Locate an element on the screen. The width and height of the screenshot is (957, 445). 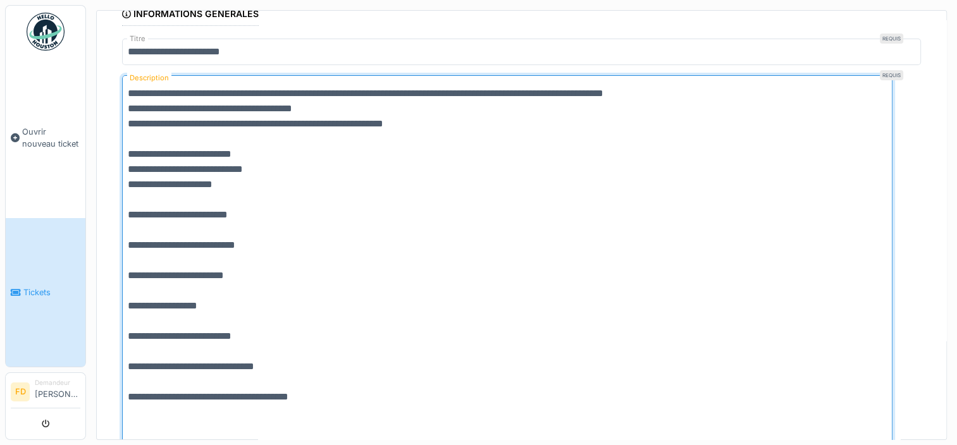
div: Demandeur is located at coordinates (58, 383).